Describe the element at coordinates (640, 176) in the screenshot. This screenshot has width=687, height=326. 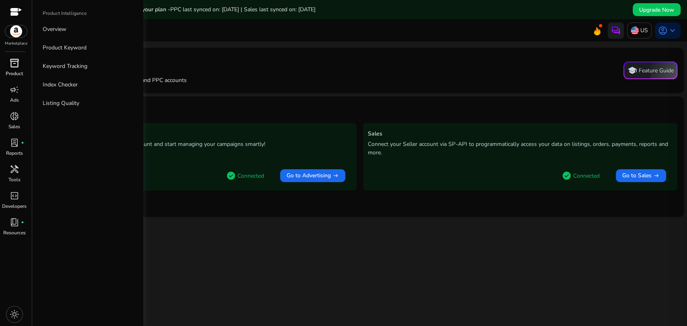
I see `button: Go to Salesarrow_right_alt` at that location.